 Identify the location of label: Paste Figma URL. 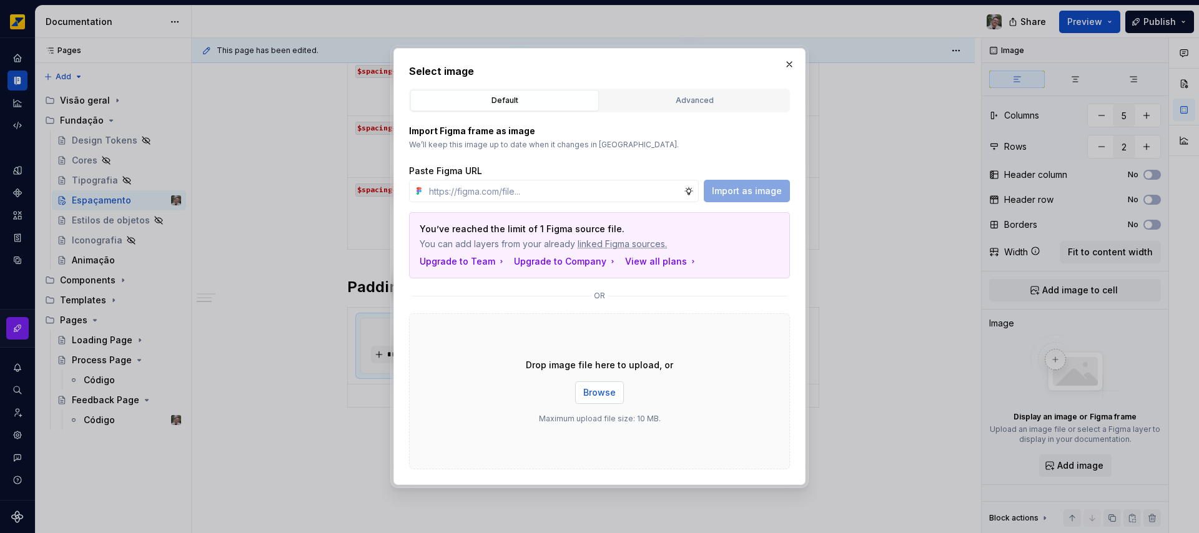
(445, 171).